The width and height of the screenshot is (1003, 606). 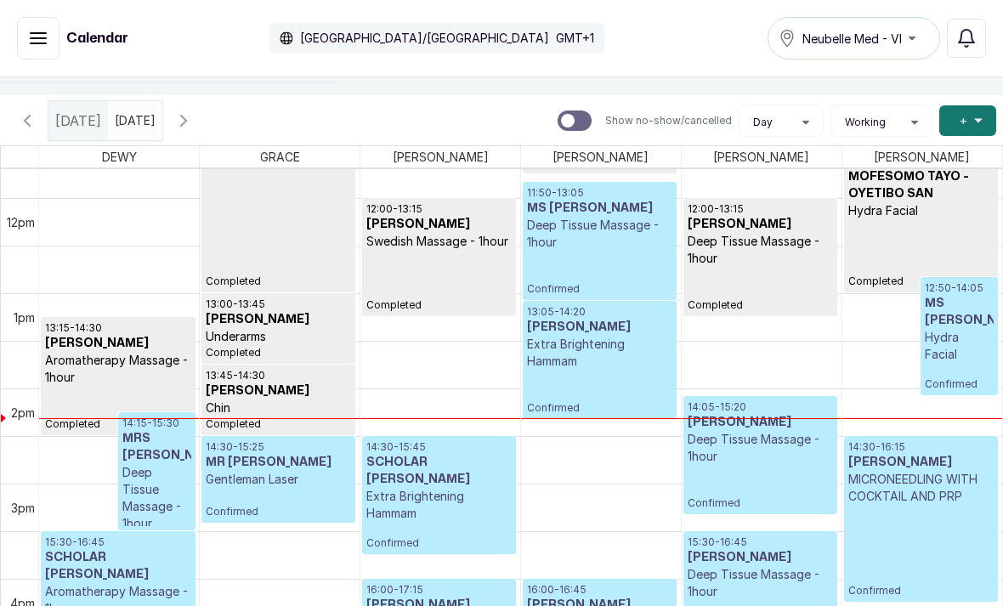 What do you see at coordinates (278, 447) in the screenshot?
I see `p: 14:30 - 15:25` at bounding box center [278, 447].